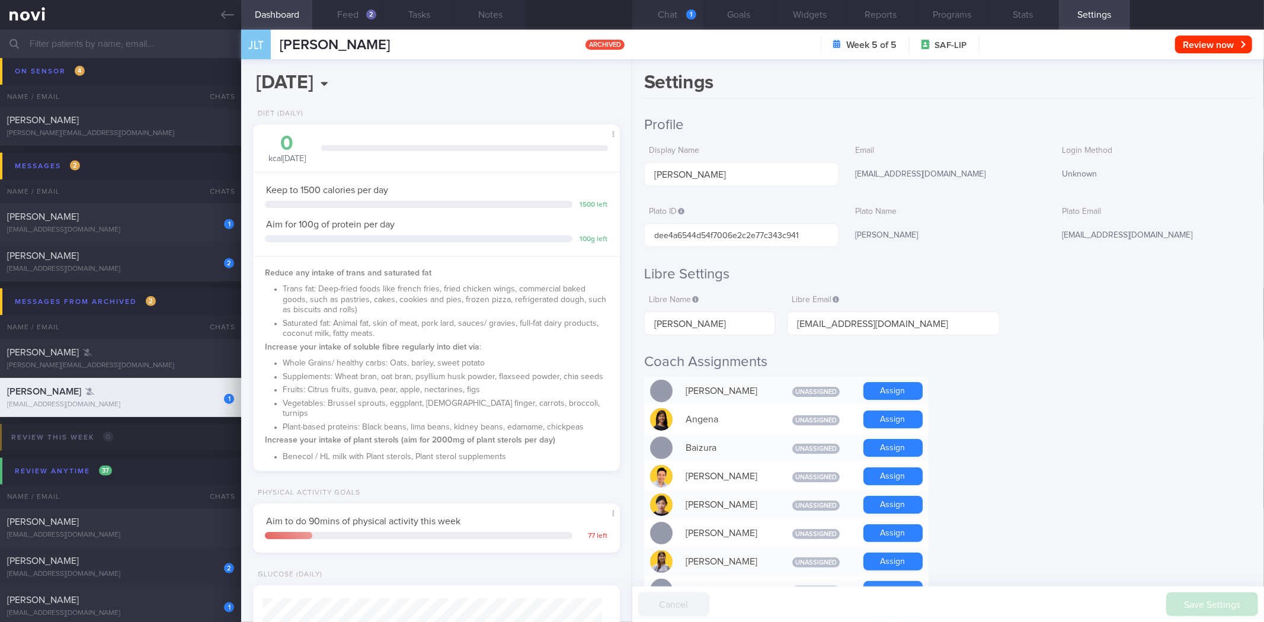 Image resolution: width=1264 pixels, height=622 pixels. Describe the element at coordinates (948, 85) in the screenshot. I see `h1: Settings` at that location.